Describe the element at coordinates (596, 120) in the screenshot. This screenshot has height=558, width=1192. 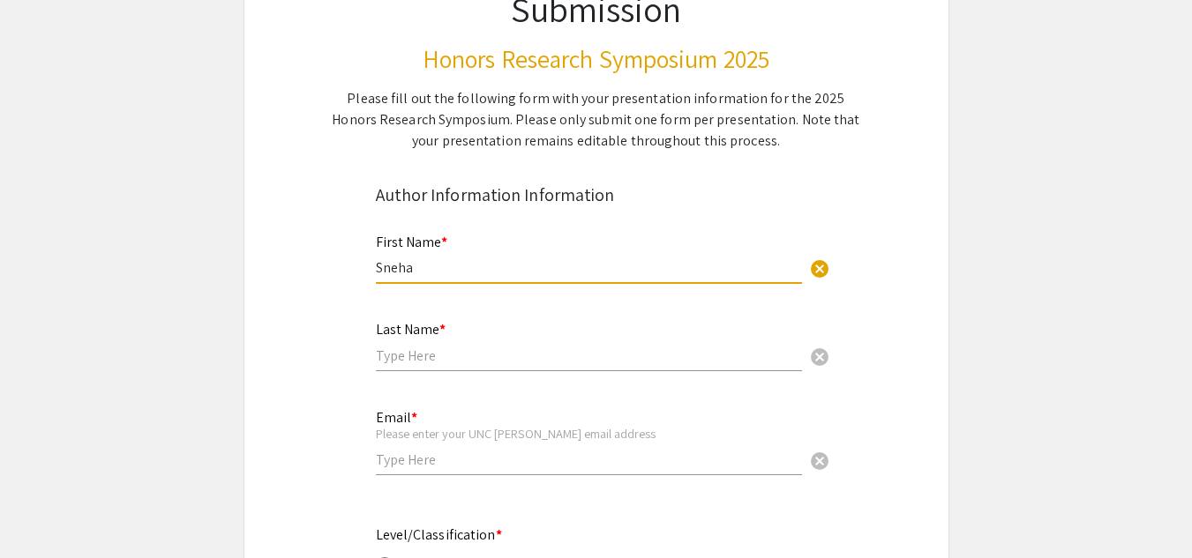
I see `div: Please fill out the following form with your presentation information for the 2025 Honors Researc...` at that location.